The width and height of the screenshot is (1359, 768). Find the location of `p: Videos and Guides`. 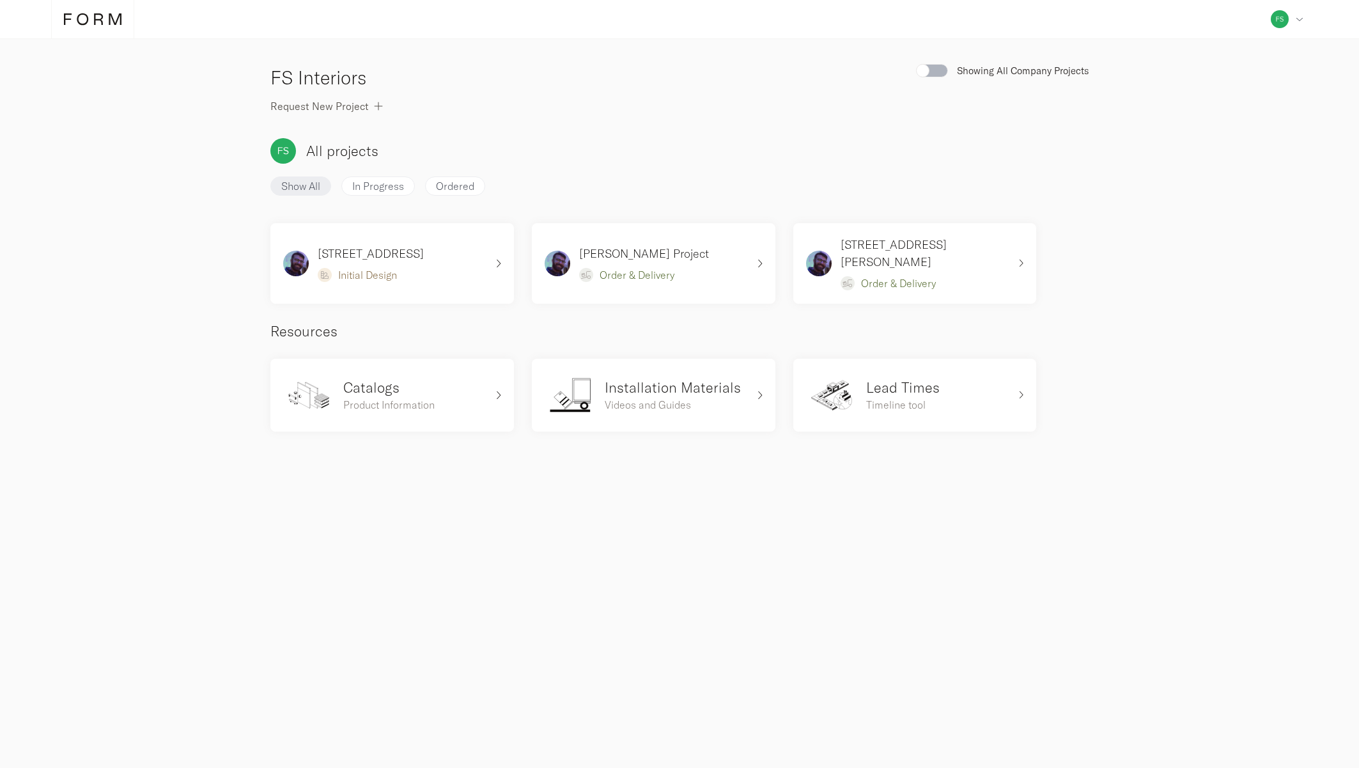

p: Videos and Guides is located at coordinates (672, 405).